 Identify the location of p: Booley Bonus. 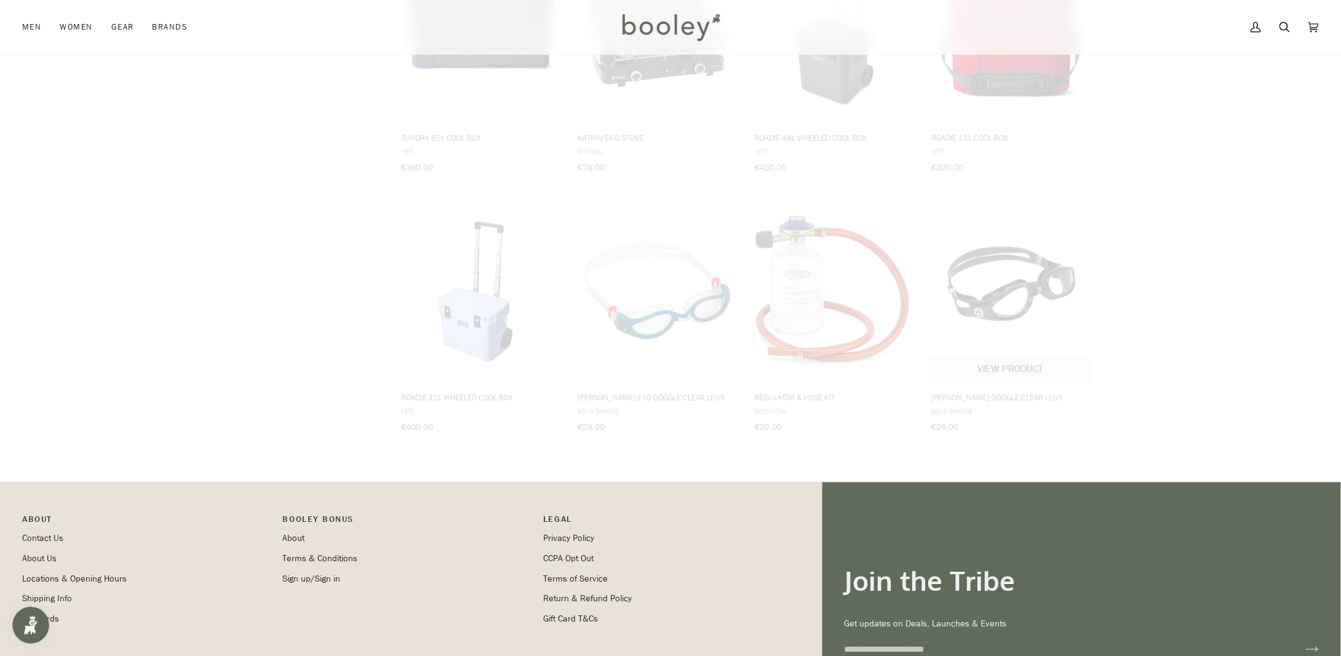
(407, 522).